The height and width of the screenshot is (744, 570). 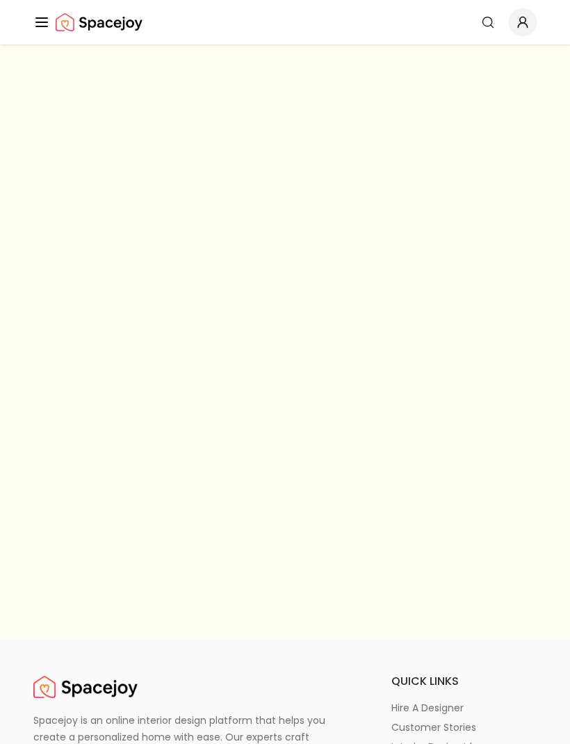 I want to click on p: customer stories, so click(x=434, y=727).